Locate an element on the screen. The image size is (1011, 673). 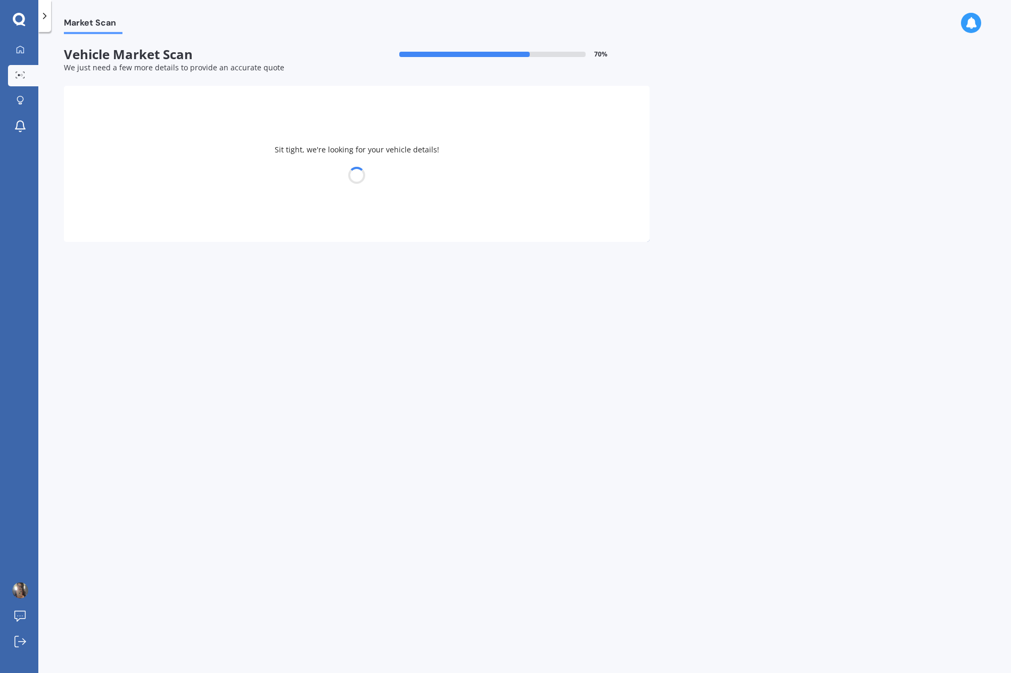
img: ACg8ocKrRyJsv-JVms-f4tZbwUrchI3Ee4RZtsVSJuoUdnL9jr30lfEV=s96-c is located at coordinates (20, 590).